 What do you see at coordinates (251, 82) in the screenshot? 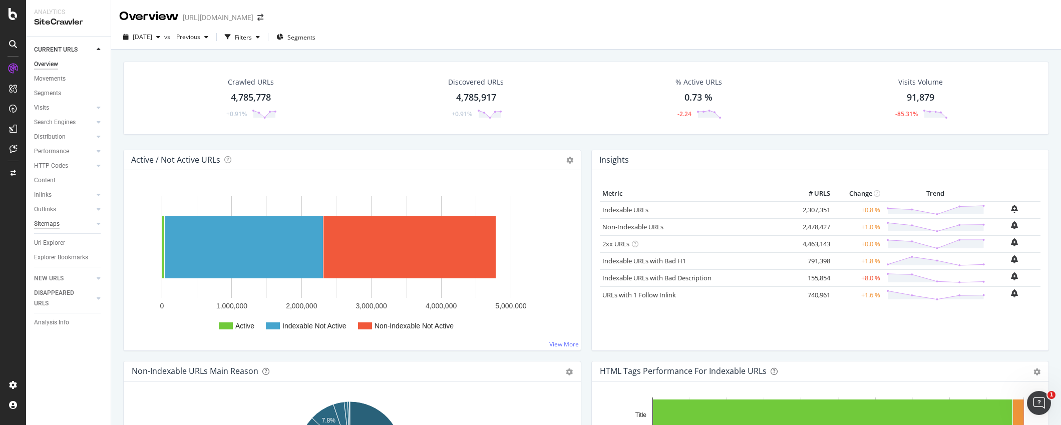
I see `div: Crawled URLs` at bounding box center [251, 82].